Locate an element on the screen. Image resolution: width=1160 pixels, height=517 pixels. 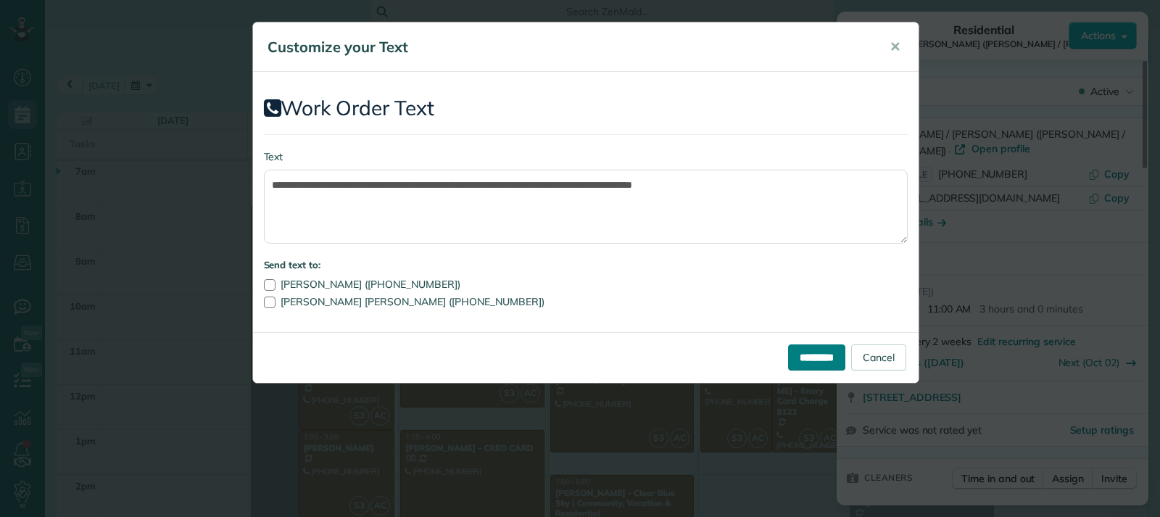
h2: Work Order Text is located at coordinates (586, 108).